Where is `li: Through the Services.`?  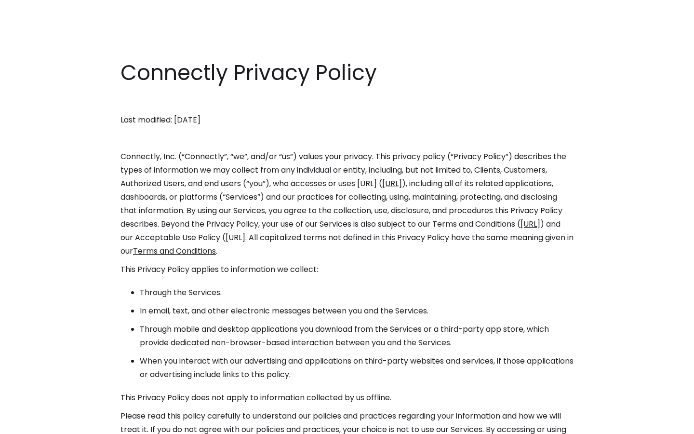
li: Through the Services. is located at coordinates (357, 293).